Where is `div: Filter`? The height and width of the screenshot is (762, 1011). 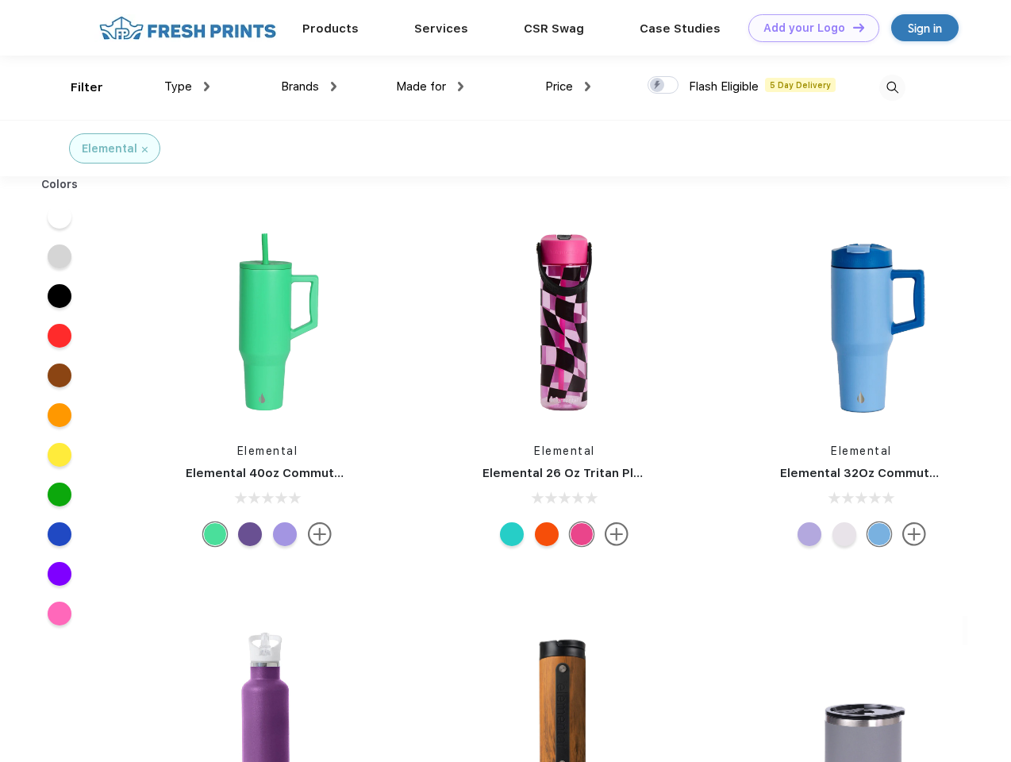
div: Filter is located at coordinates (87, 87).